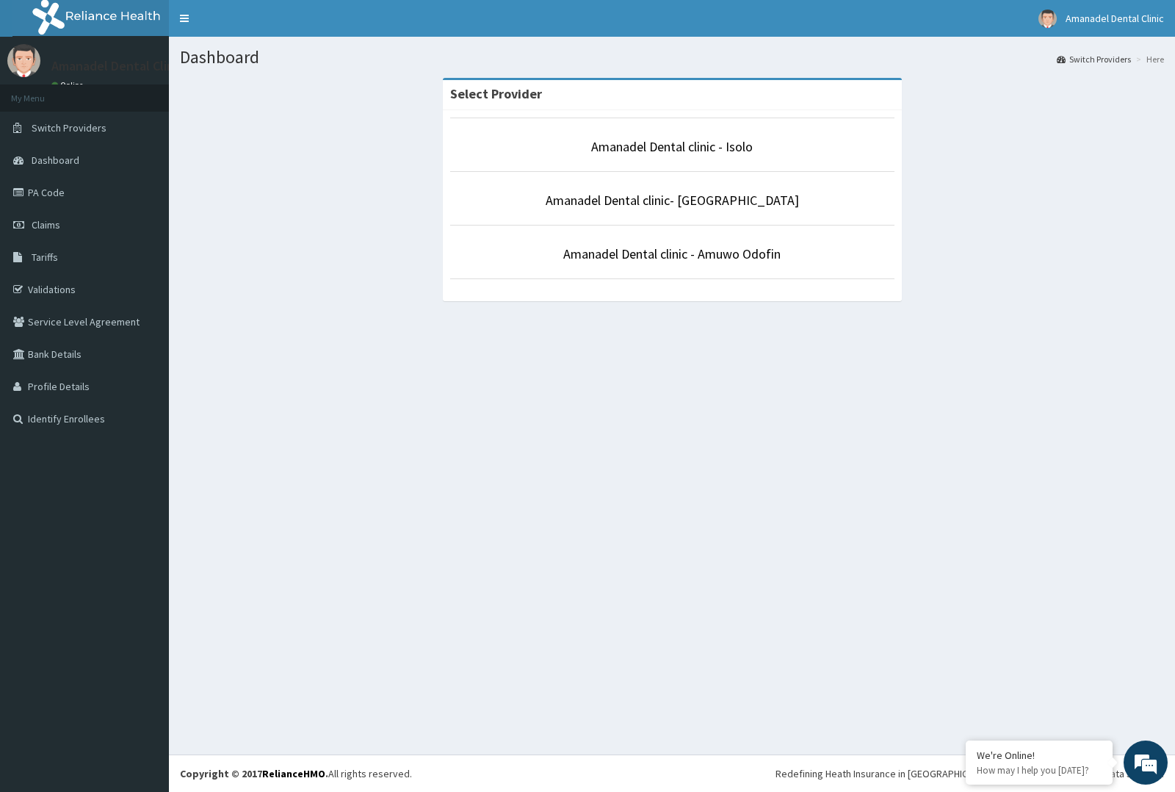 This screenshot has width=1175, height=792. Describe the element at coordinates (294, 774) in the screenshot. I see `a: RelianceHMO` at that location.